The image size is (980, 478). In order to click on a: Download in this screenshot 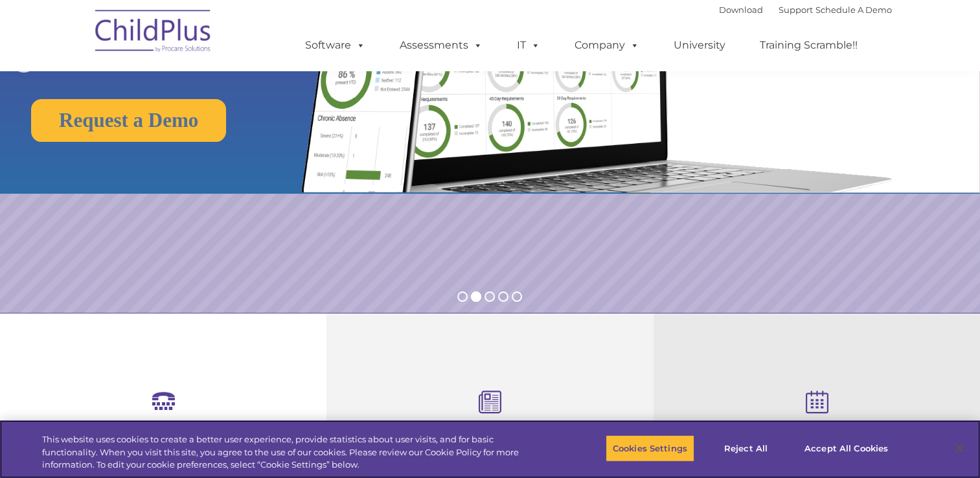, I will do `click(741, 10)`.